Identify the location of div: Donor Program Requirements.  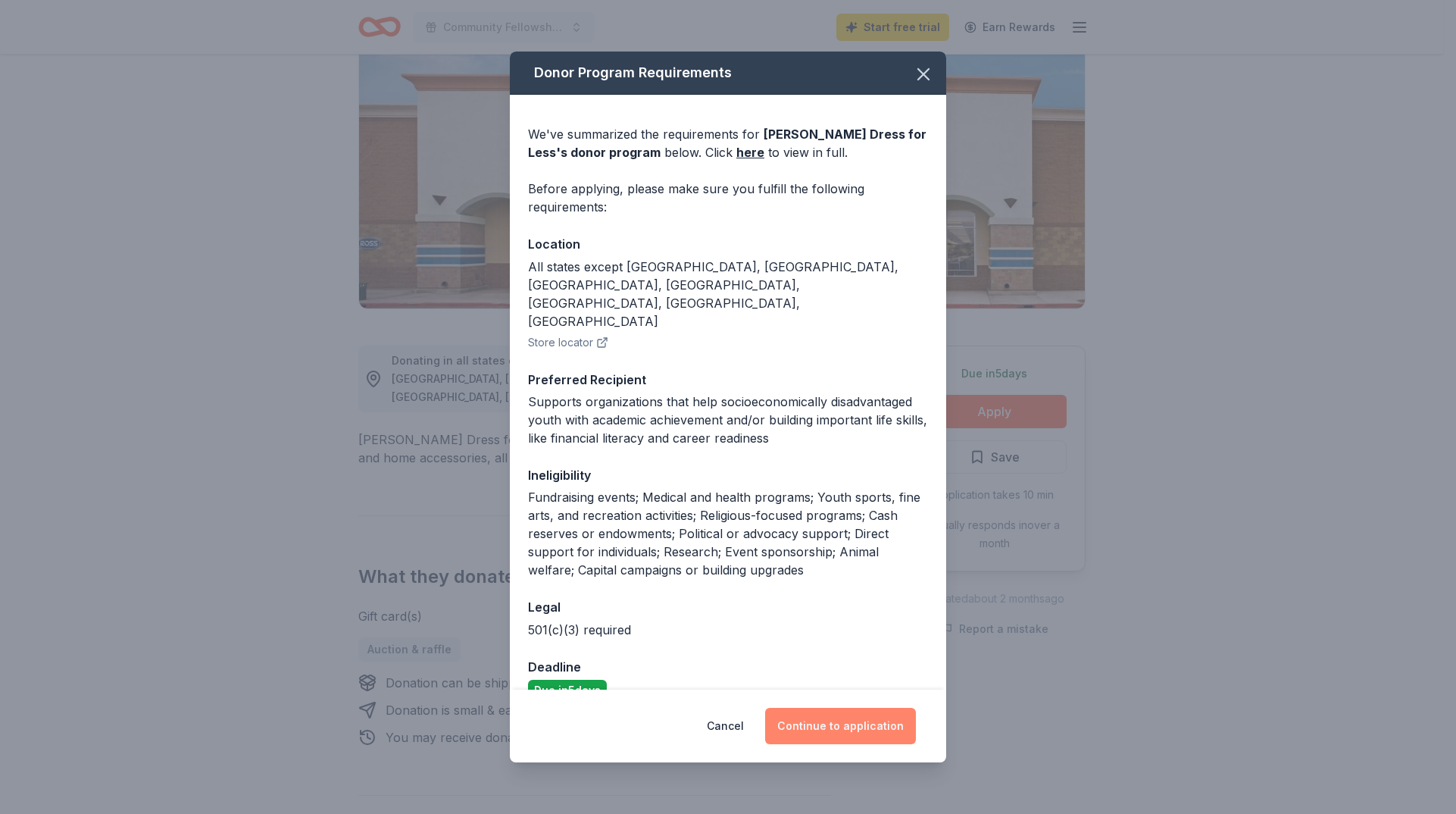
(728, 73).